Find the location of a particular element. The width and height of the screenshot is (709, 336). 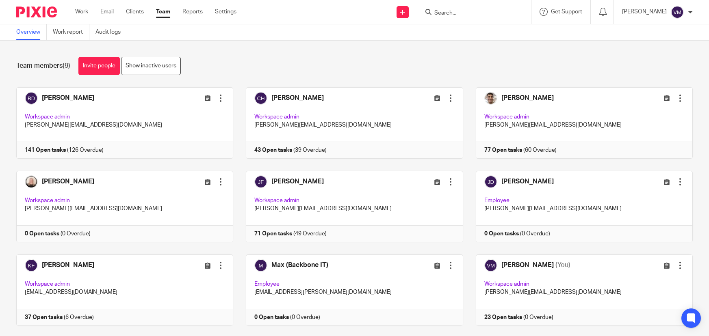

a: Clients is located at coordinates (135, 12).